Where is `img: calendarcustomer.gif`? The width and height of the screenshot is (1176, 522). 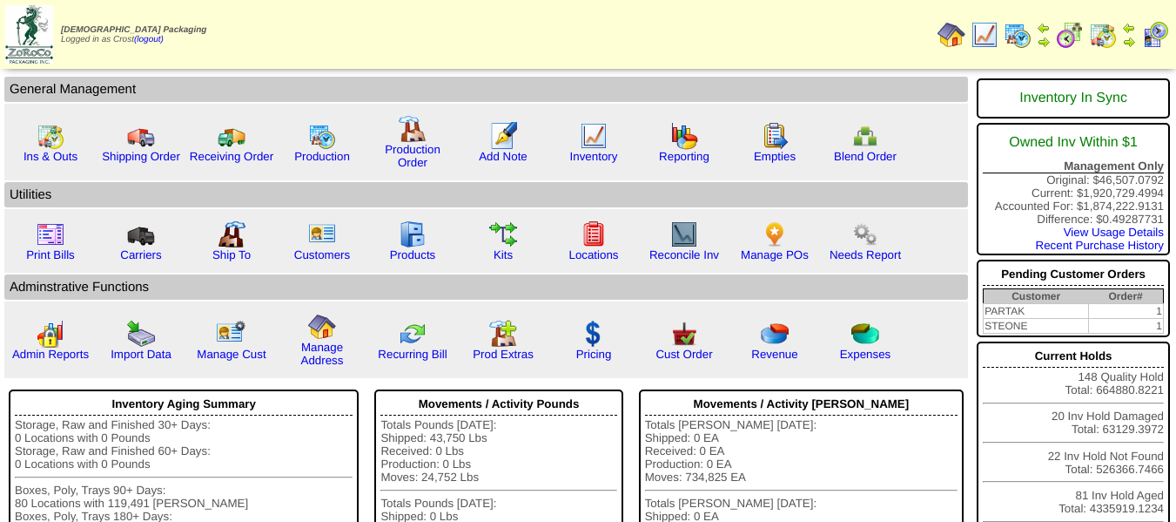
img: calendarcustomer.gif is located at coordinates (1156, 35).